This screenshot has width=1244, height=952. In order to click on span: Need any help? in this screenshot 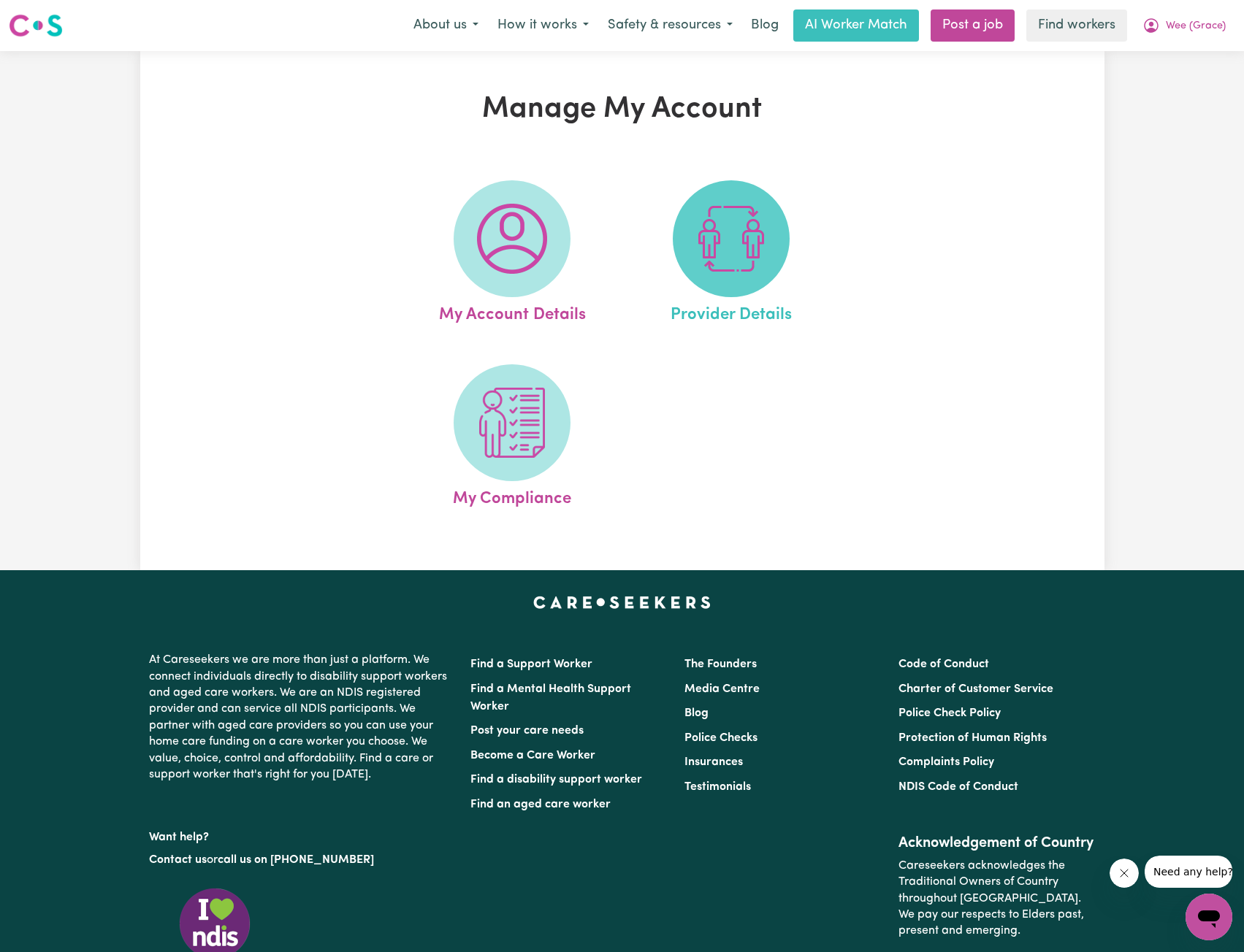, I will do `click(49, 16)`.